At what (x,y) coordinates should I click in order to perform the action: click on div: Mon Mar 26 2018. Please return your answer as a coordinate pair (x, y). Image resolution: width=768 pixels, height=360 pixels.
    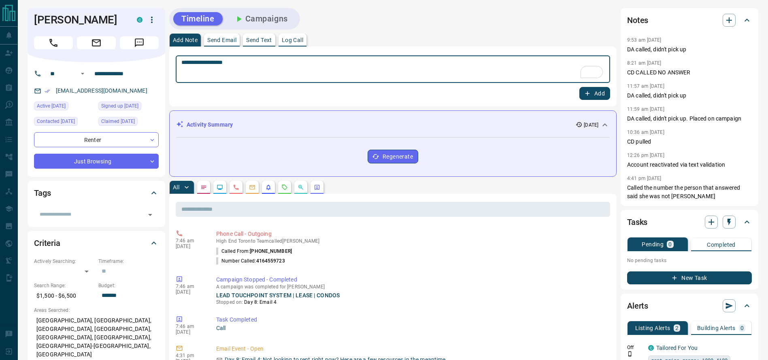
    Looking at the image, I should click on (128, 107).